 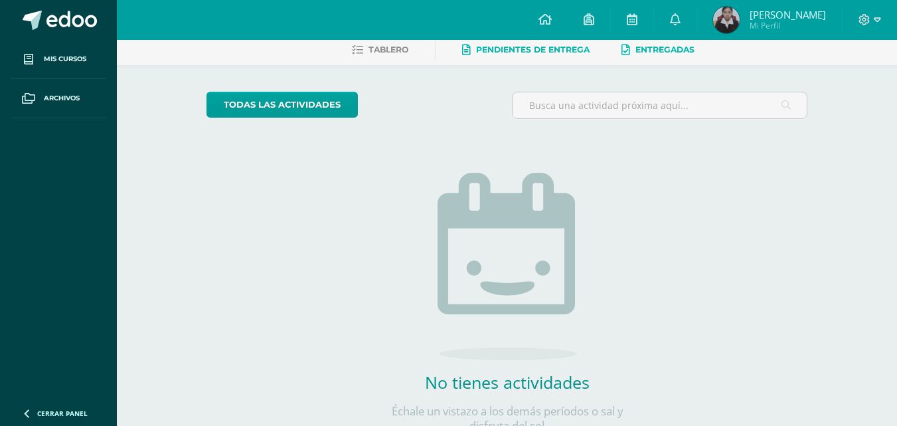 I want to click on input: Busca una actividad próxima aquí..., so click(x=659, y=105).